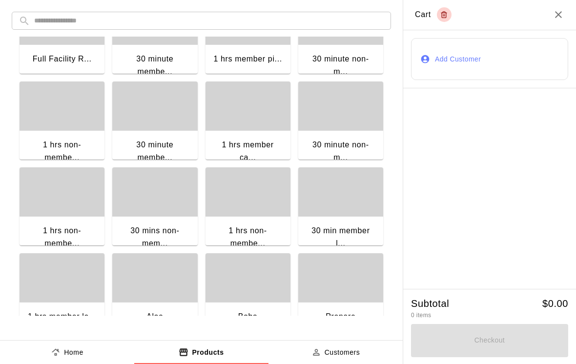 The width and height of the screenshot is (576, 364). What do you see at coordinates (430, 304) in the screenshot?
I see `h5: Subtotal` at bounding box center [430, 304].